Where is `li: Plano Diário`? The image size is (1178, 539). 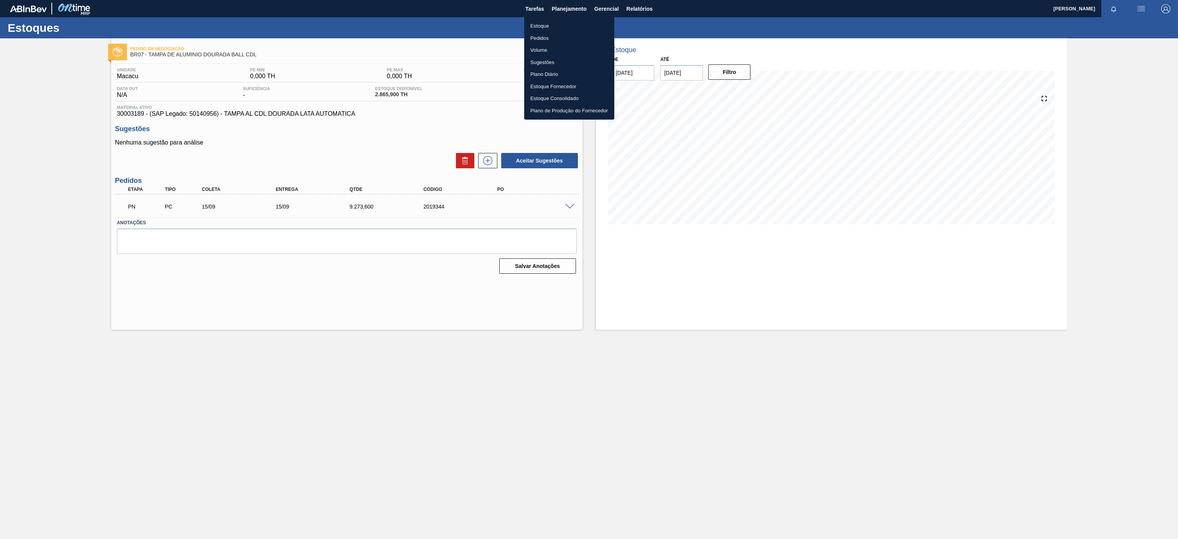 li: Plano Diário is located at coordinates (569, 74).